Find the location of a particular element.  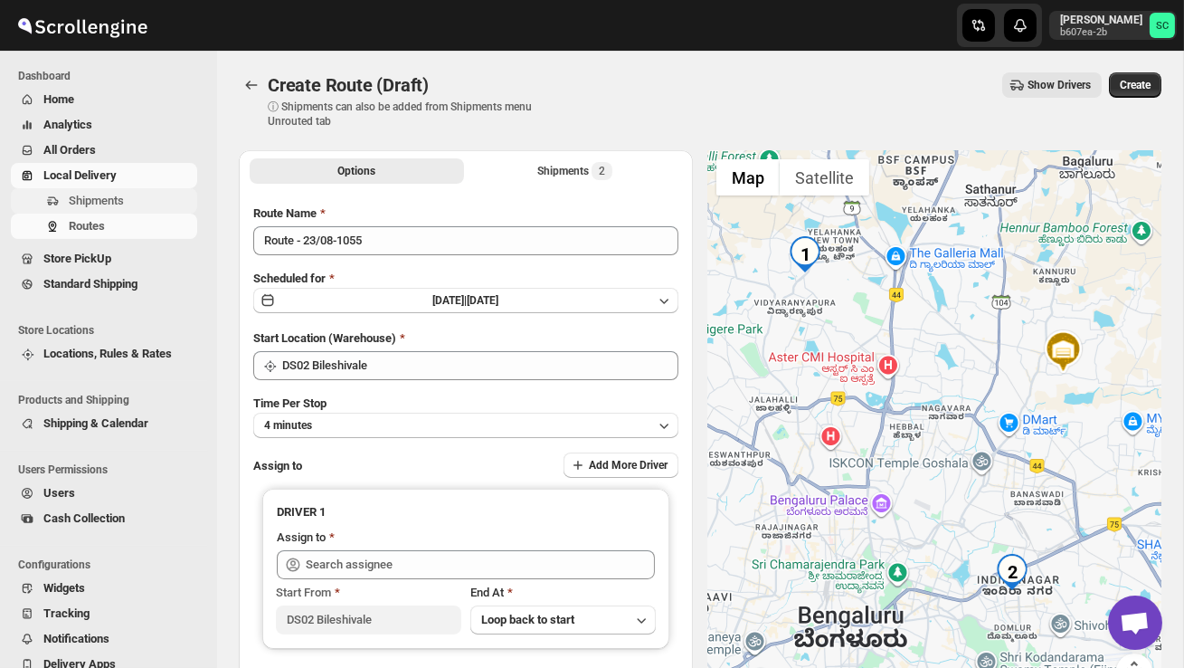

text: SC is located at coordinates (1163, 25).